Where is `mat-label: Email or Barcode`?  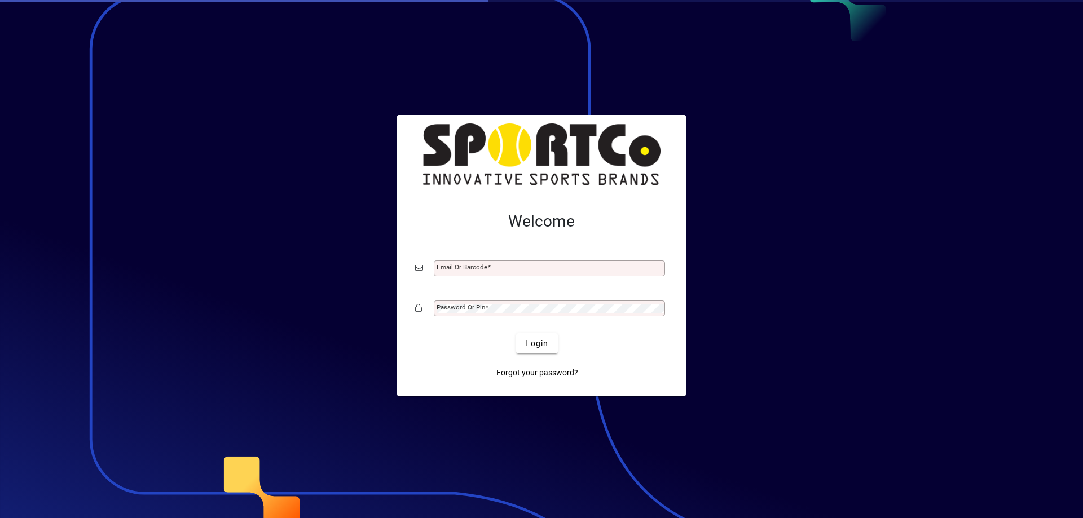 mat-label: Email or Barcode is located at coordinates (462, 267).